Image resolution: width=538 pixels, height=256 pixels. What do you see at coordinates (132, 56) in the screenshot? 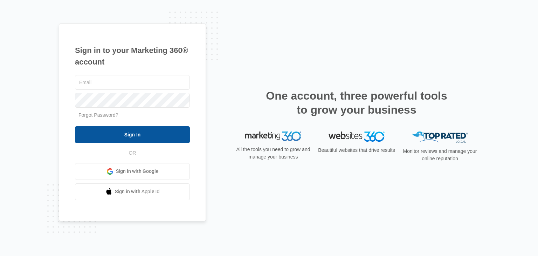
I see `h1: Sign in to your Marketing 360® account` at bounding box center [132, 56].